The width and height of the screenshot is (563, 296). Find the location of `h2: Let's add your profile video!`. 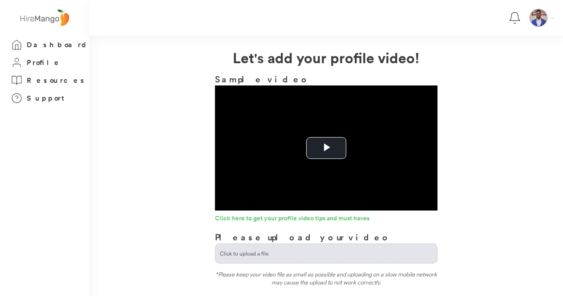

h2: Let's add your profile video! is located at coordinates (326, 57).